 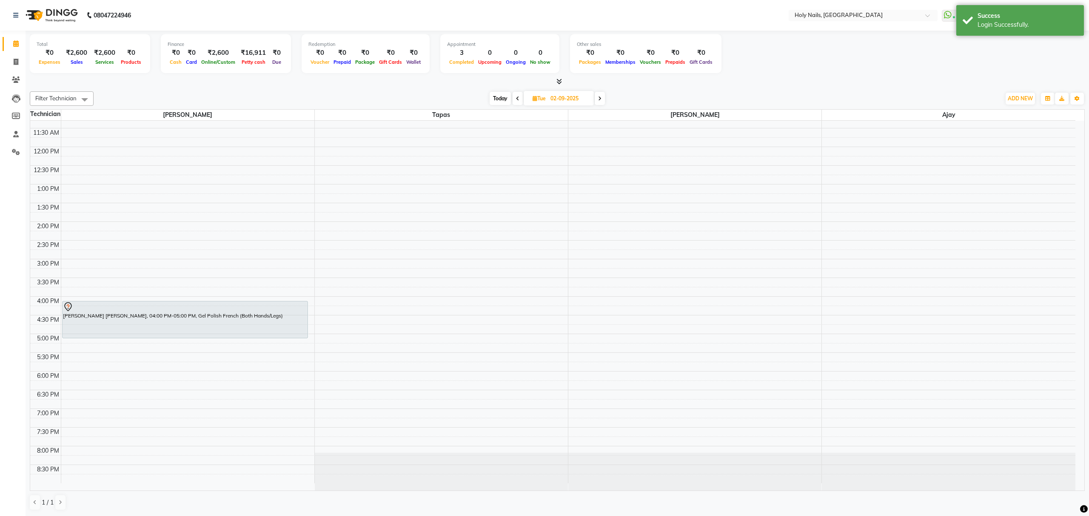 What do you see at coordinates (218, 62) in the screenshot?
I see `span: Online/Custom` at bounding box center [218, 62].